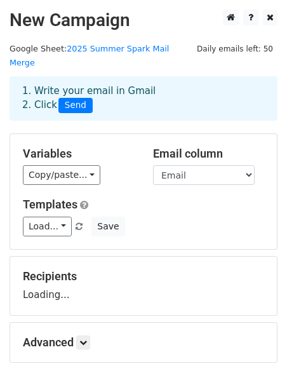 This screenshot has width=287, height=366. What do you see at coordinates (144, 20) in the screenshot?
I see `h2: New Campaign` at bounding box center [144, 20].